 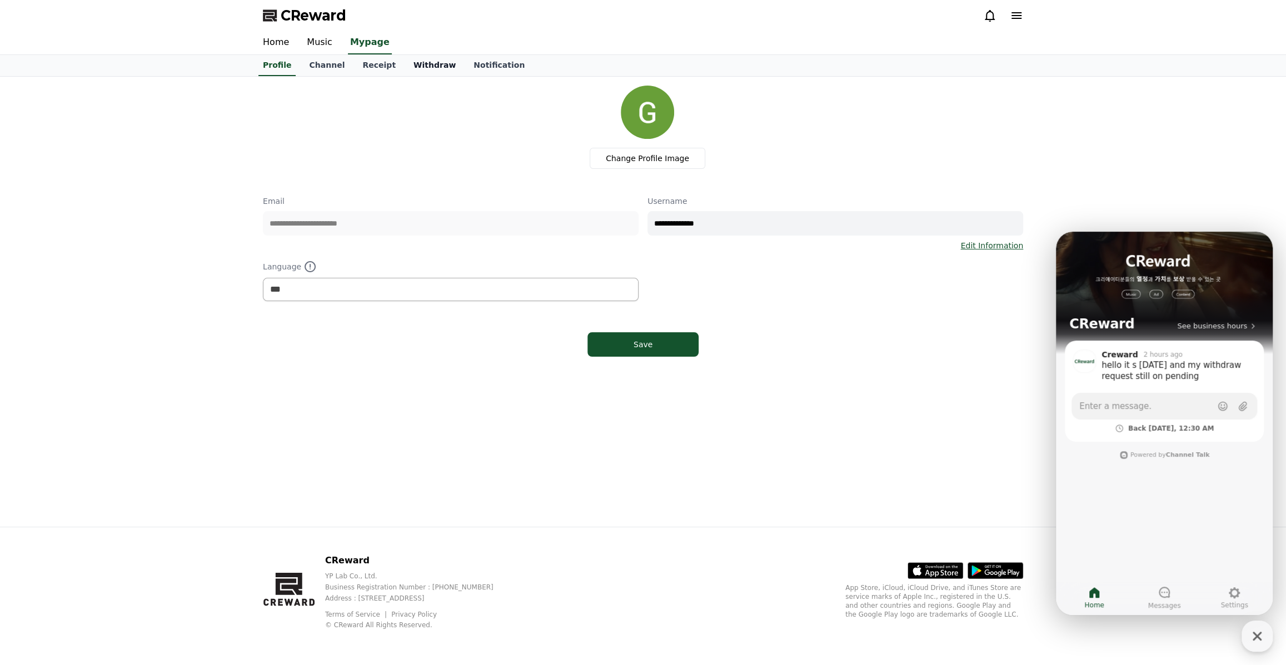 I want to click on a: Messages, so click(x=108, y=366).